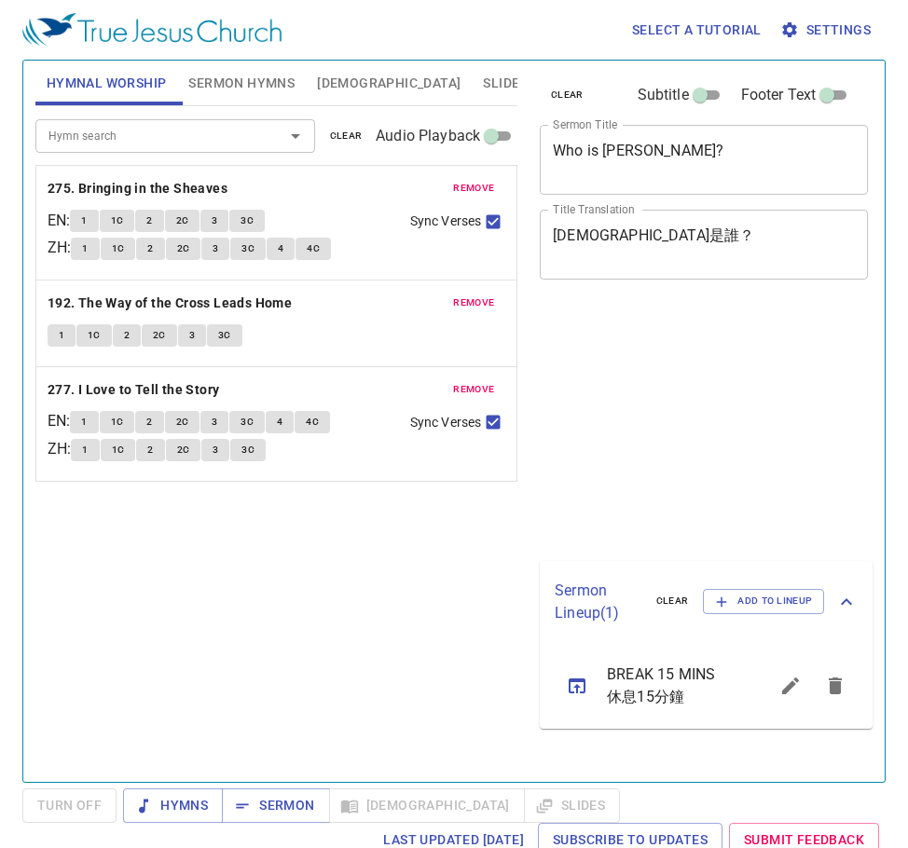  I want to click on button: Add to Lineup, so click(763, 601).